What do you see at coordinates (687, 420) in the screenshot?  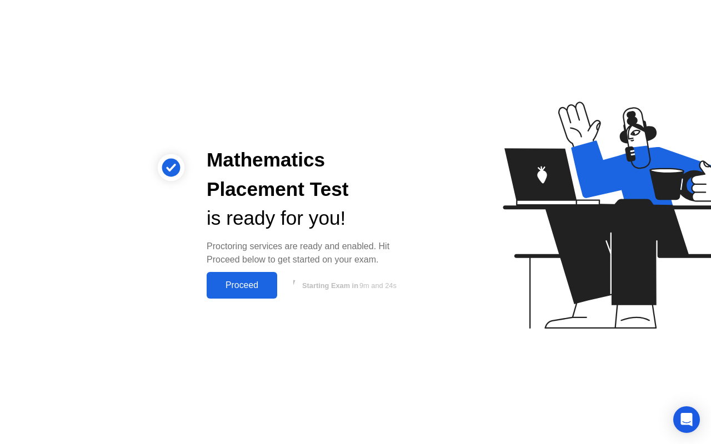 I see `div: Open Intercom Messenger` at bounding box center [687, 420].